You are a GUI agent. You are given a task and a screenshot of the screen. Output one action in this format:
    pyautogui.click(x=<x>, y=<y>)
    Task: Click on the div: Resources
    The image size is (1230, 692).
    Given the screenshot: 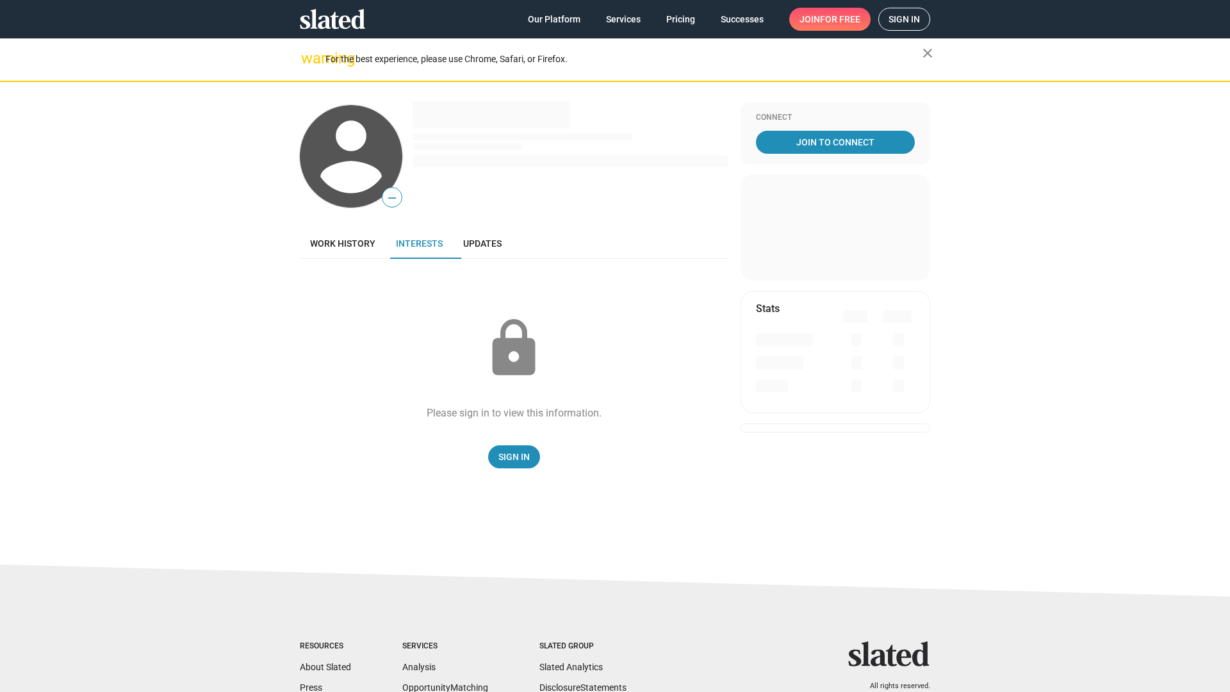 What is the action you would take?
    pyautogui.click(x=325, y=646)
    